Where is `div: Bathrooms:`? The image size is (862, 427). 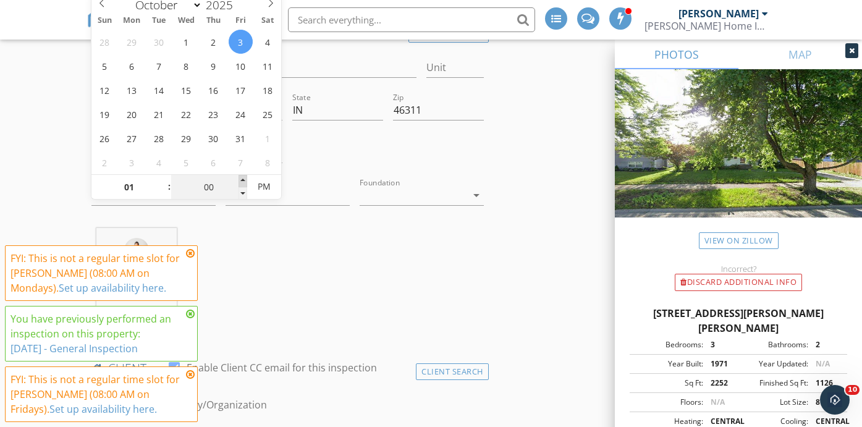
div: Bathrooms: is located at coordinates (773, 345).